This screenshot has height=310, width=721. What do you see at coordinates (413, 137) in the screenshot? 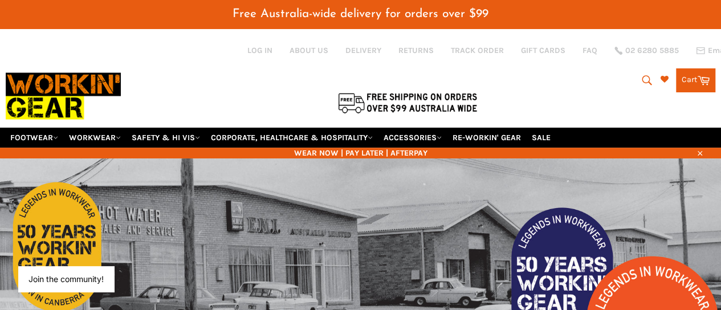
I see `a: ACCESSORIES` at bounding box center [413, 137].